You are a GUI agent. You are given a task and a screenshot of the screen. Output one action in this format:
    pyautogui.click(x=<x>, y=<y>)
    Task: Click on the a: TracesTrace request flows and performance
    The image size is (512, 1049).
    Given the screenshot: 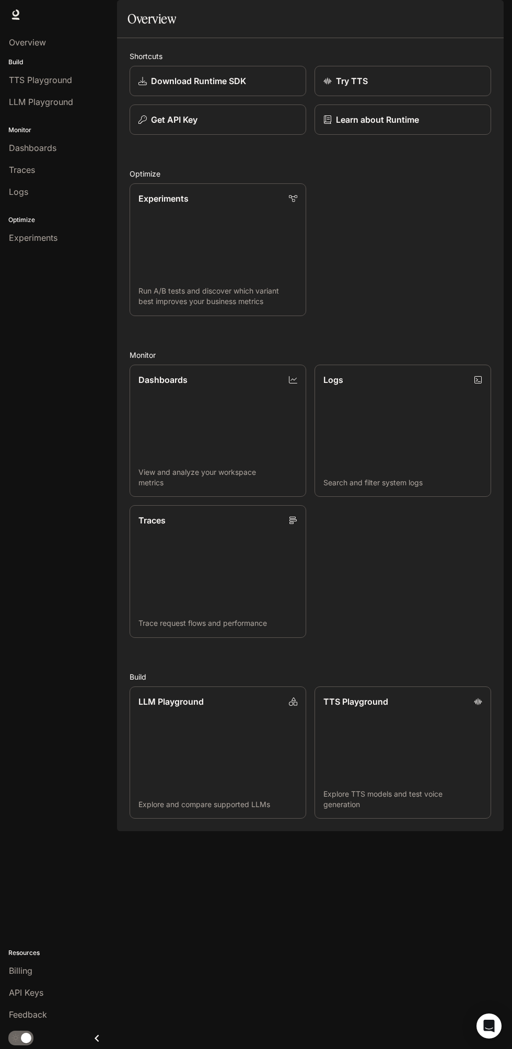 What is the action you would take?
    pyautogui.click(x=218, y=572)
    